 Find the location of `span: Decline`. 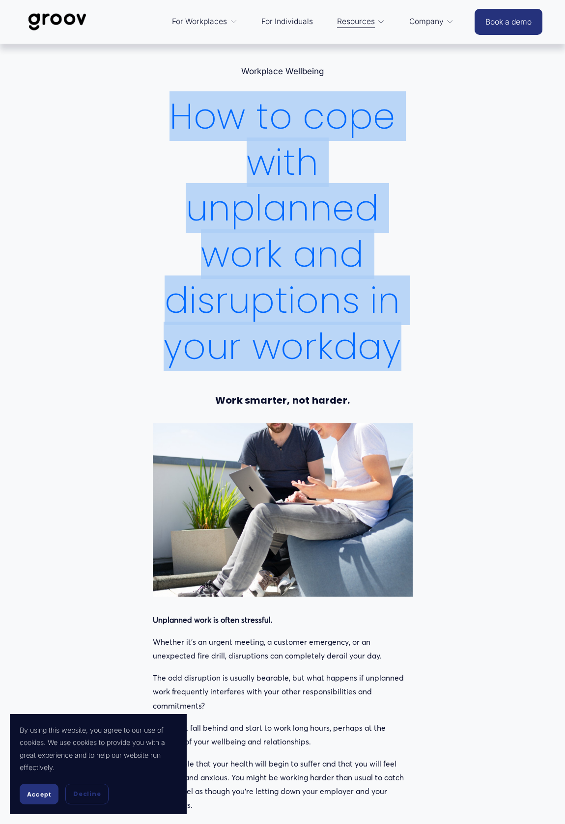

span: Decline is located at coordinates (87, 794).